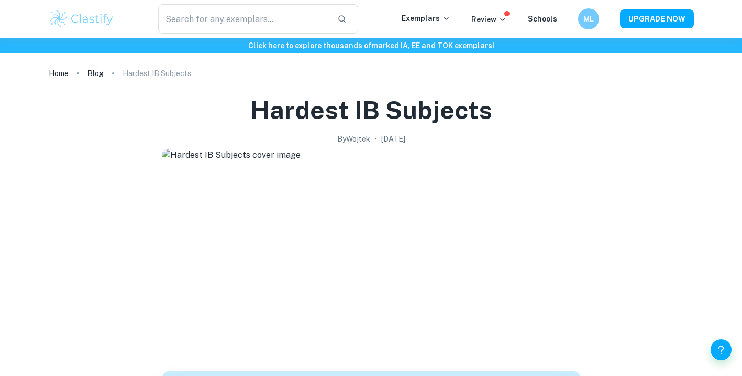 The image size is (742, 376). Describe the element at coordinates (354, 139) in the screenshot. I see `h2: By Wojtek` at that location.